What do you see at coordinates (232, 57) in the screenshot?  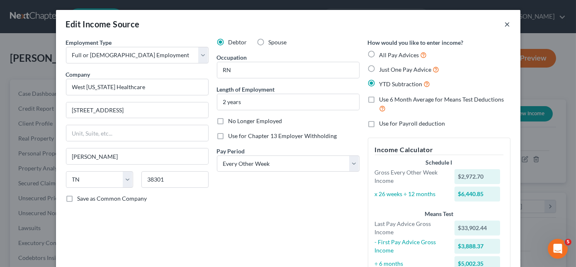 I see `label: Occupation` at bounding box center [232, 57].